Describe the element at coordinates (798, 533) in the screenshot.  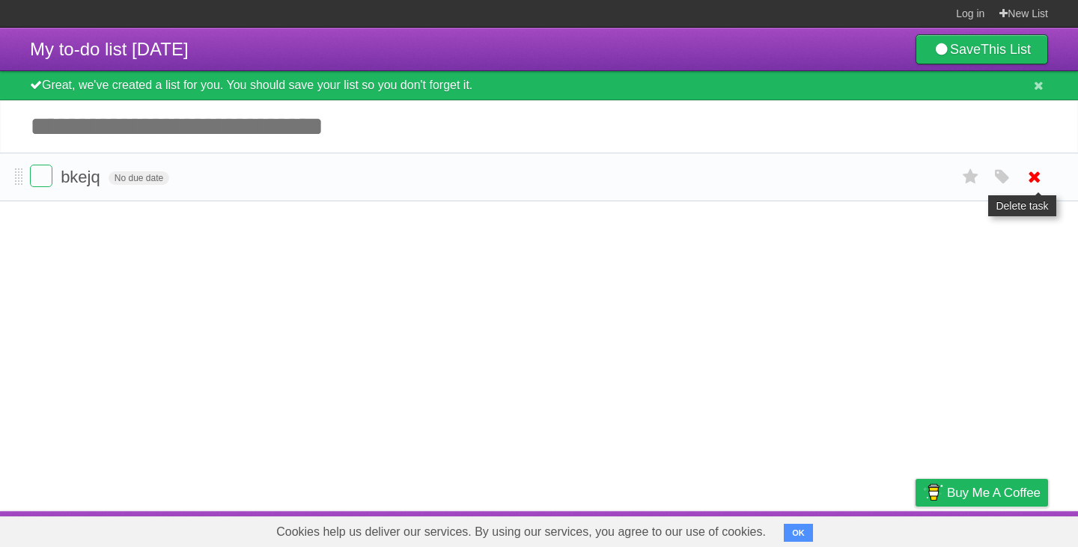
I see `button: OK` at that location.